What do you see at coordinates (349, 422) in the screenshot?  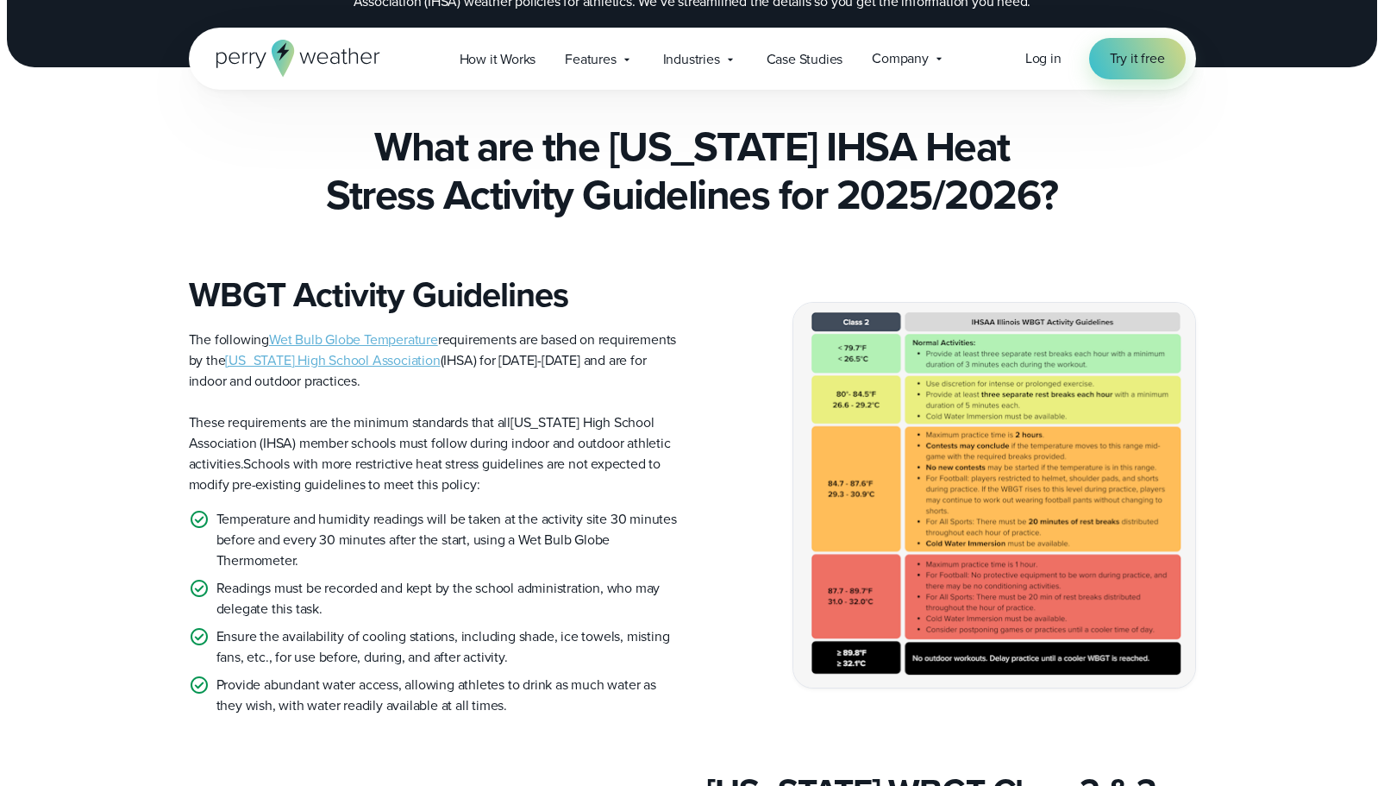 I see `span: These requirements are the minimum standards that all` at bounding box center [349, 422].